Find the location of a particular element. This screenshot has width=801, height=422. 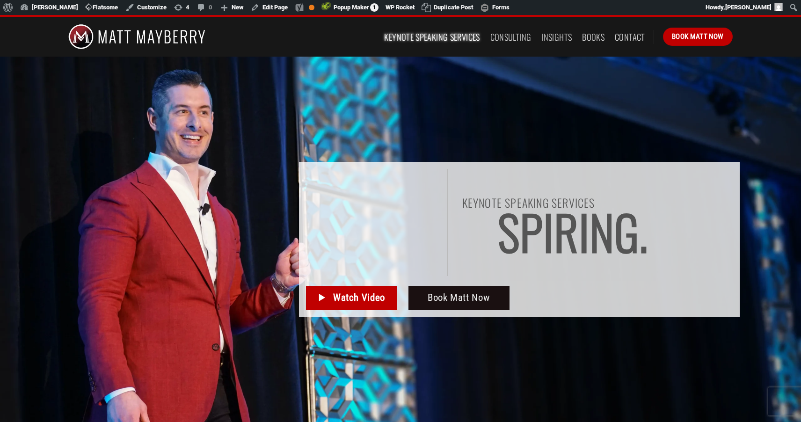

span: 1 is located at coordinates (374, 7).